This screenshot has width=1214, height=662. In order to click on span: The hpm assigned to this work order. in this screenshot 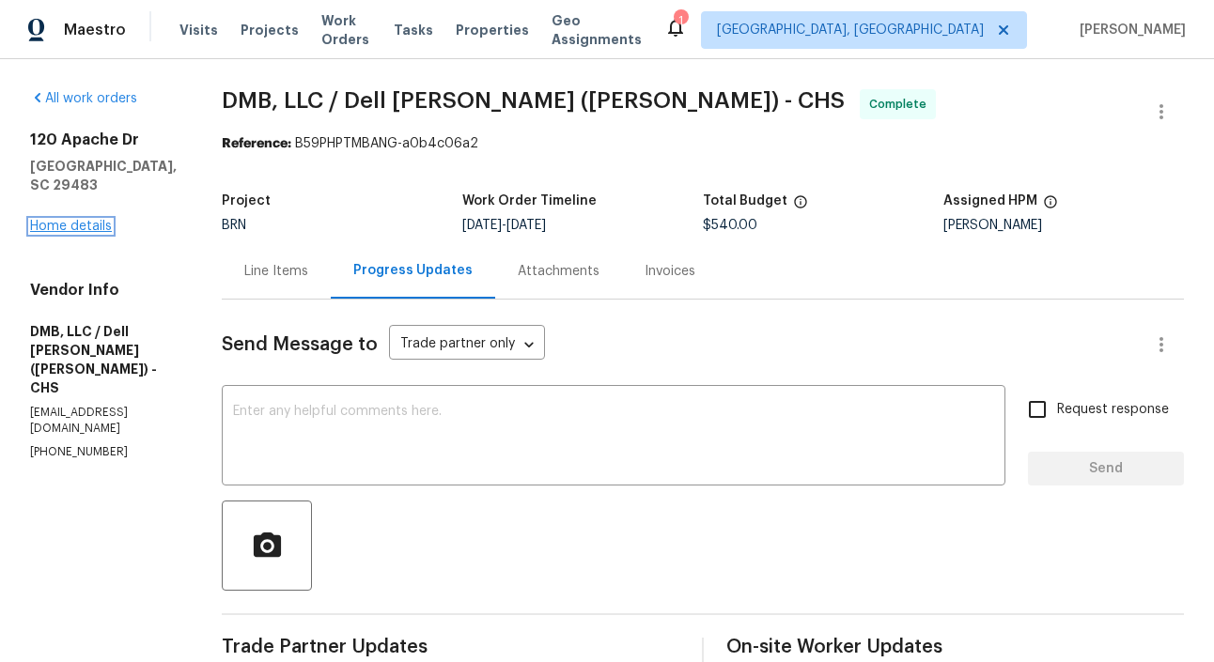, I will do `click(1050, 207)`.